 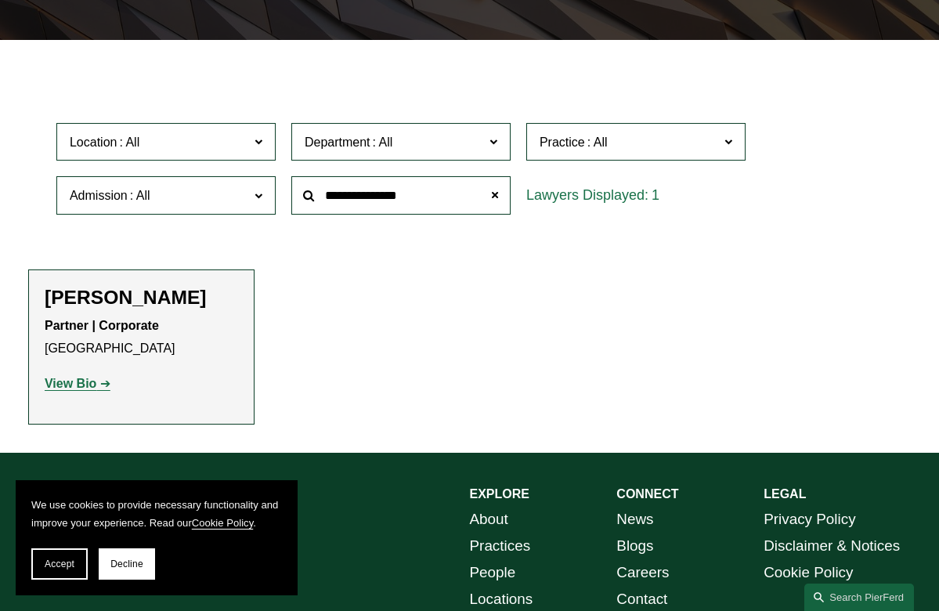 What do you see at coordinates (78, 383) in the screenshot?
I see `a: View Bio` at bounding box center [78, 383].